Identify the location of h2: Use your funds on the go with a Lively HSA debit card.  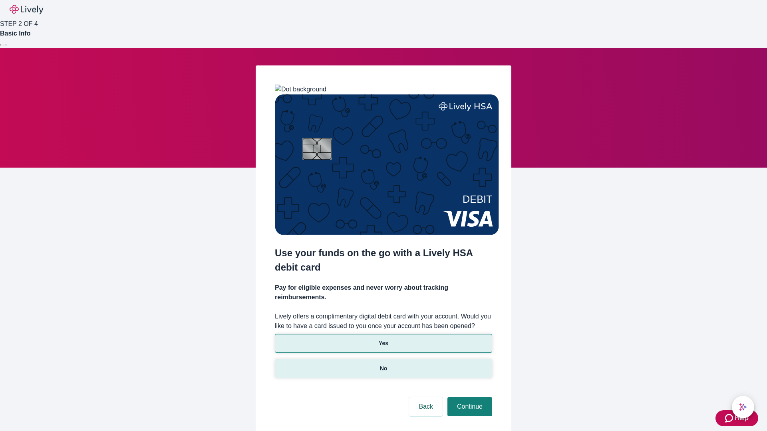
(383, 260).